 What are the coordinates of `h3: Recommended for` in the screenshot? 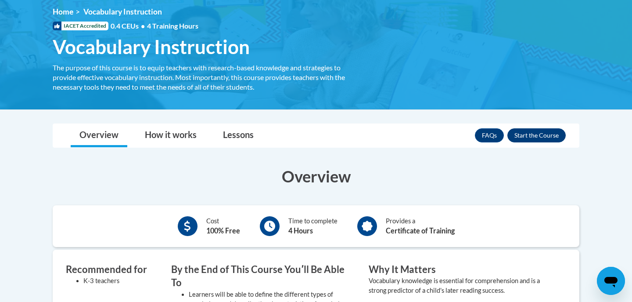 It's located at (112, 269).